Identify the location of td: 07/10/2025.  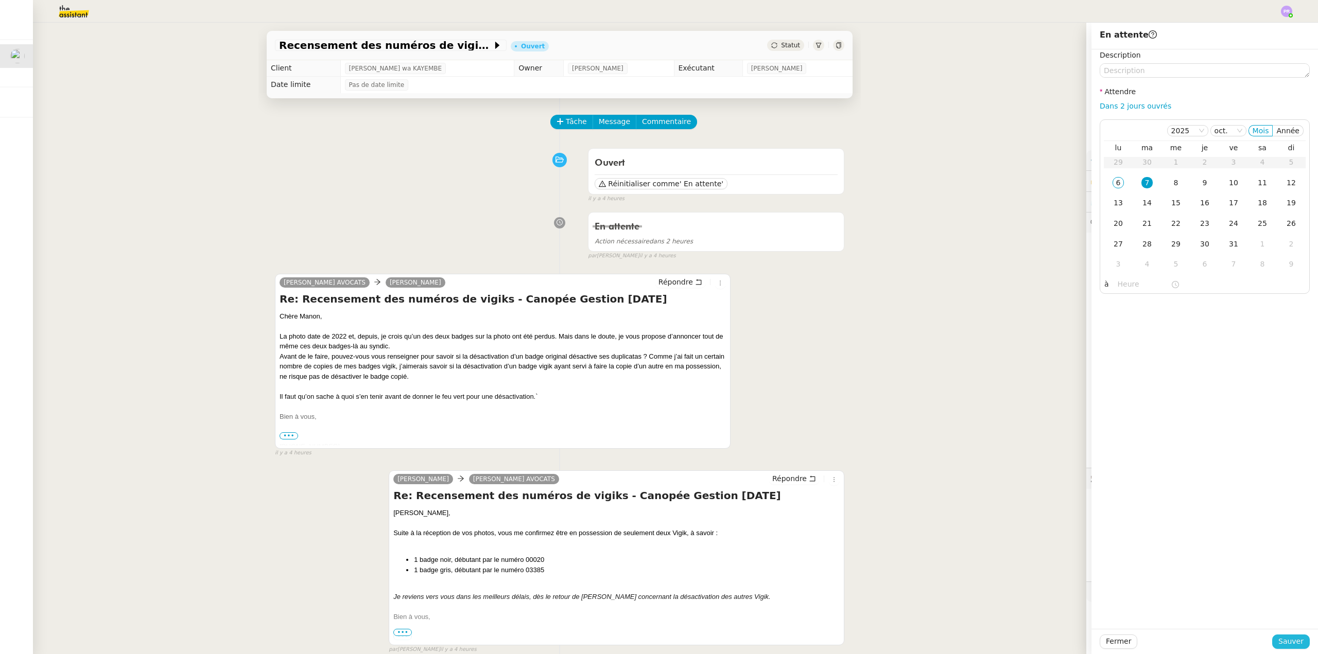
(1147, 183).